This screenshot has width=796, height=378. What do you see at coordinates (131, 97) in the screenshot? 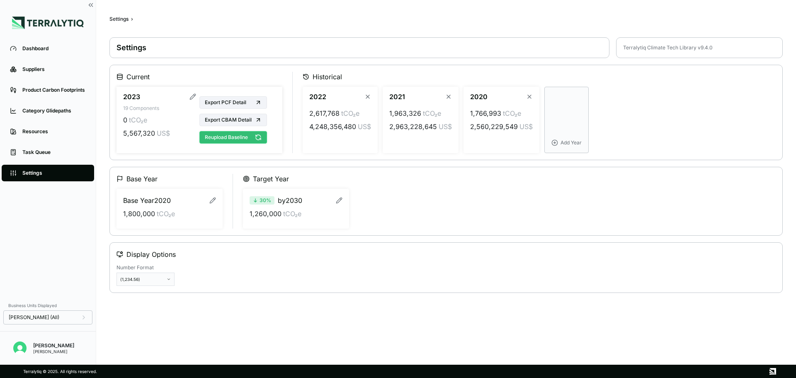
I see `span: 2023` at bounding box center [131, 97].